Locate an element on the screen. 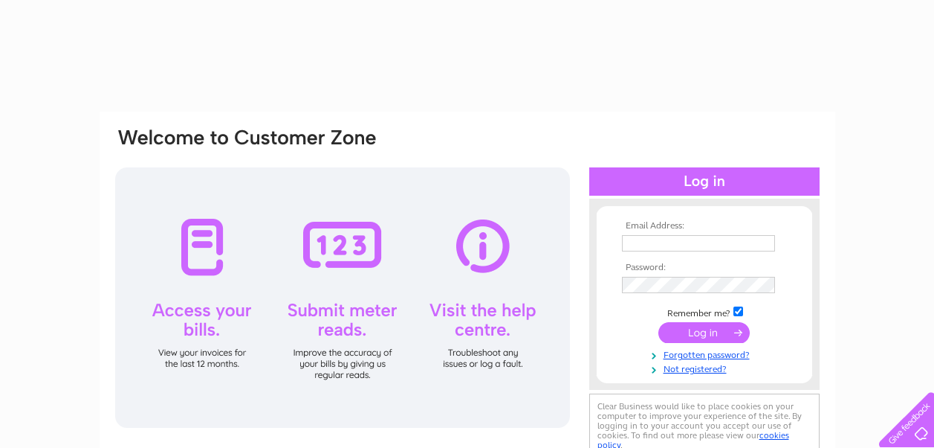 The image size is (934, 448). td: Remember me? is located at coordinates (705, 311).